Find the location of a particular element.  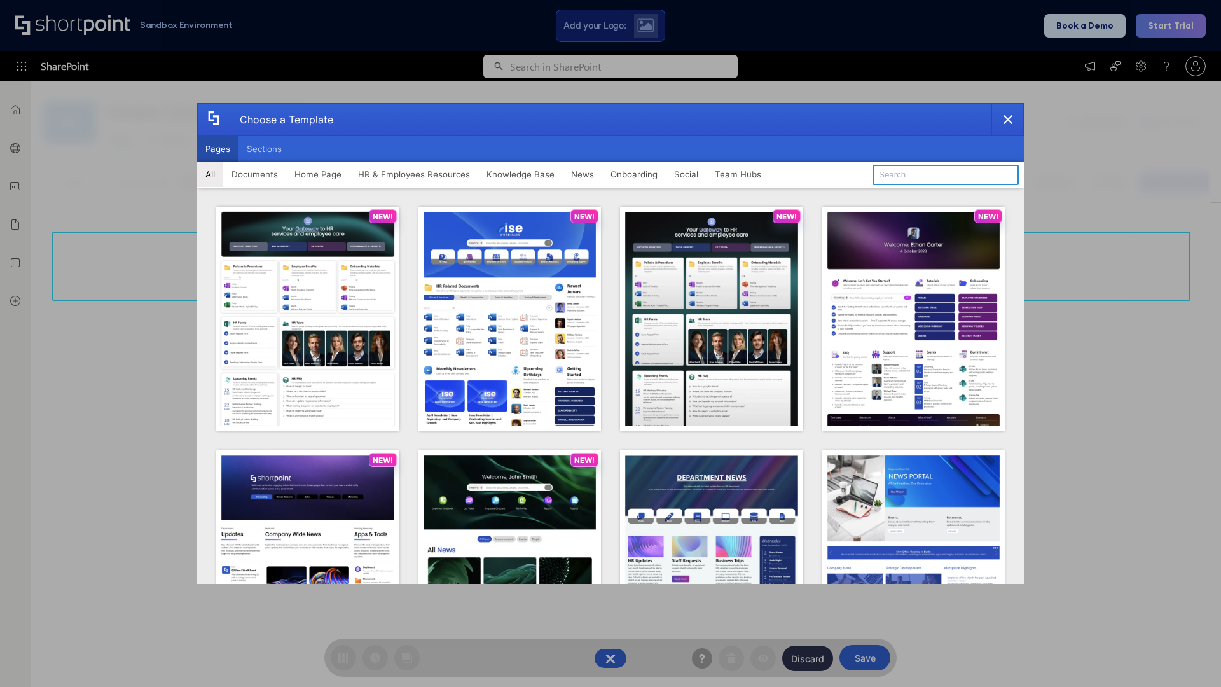

button: HR & Employees Resources is located at coordinates (414, 174).